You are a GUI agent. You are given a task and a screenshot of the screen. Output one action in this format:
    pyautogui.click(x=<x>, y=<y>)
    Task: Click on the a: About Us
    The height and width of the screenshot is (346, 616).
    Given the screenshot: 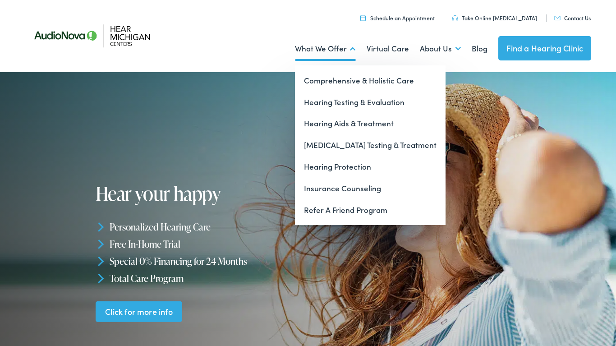 What is the action you would take?
    pyautogui.click(x=440, y=49)
    